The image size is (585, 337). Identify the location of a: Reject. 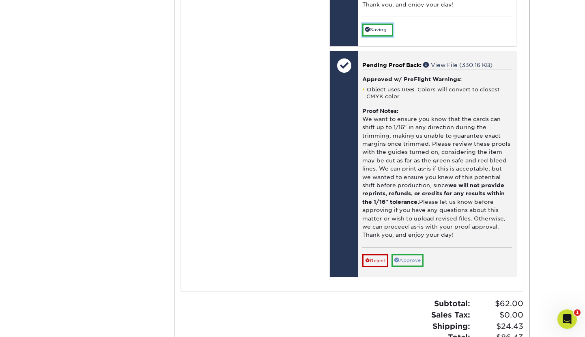
(375, 261).